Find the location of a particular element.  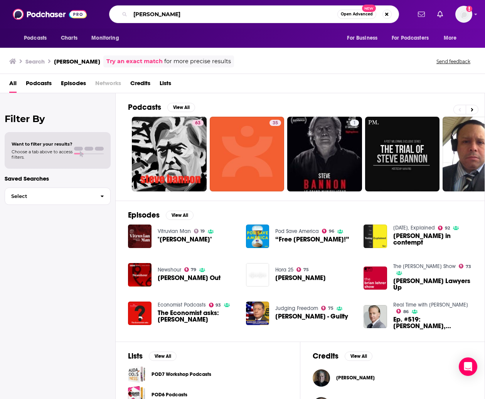

span: 19 is located at coordinates (202, 231).